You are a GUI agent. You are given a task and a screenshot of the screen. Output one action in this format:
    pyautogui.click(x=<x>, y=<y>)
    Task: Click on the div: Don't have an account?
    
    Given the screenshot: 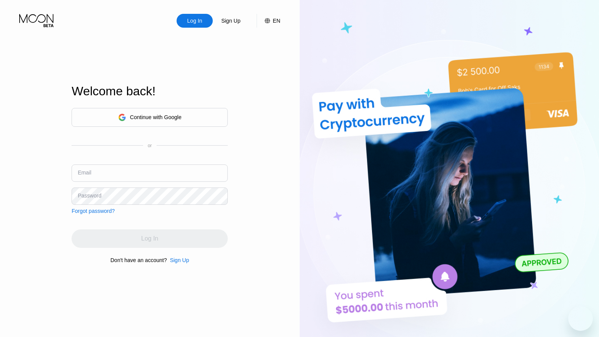 What is the action you would take?
    pyautogui.click(x=138, y=260)
    